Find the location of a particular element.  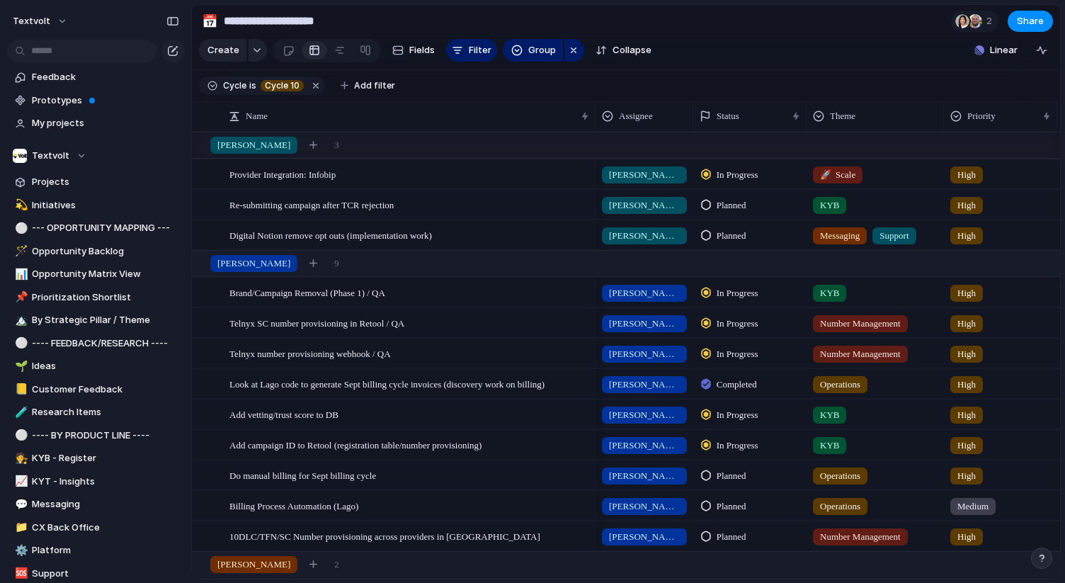

span: --- OPPORTUNITY MAPPING --- is located at coordinates (105, 228).